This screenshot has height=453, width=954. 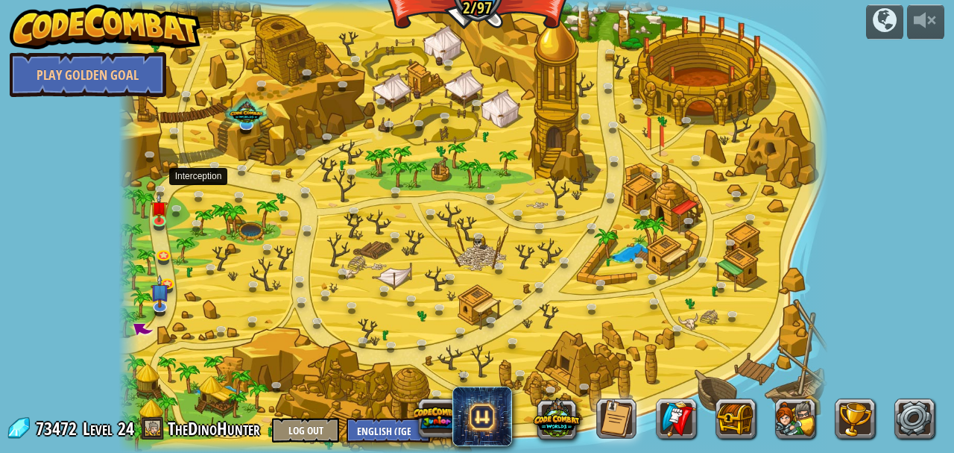 What do you see at coordinates (216, 428) in the screenshot?
I see `a: TheDinoHunter` at bounding box center [216, 428].